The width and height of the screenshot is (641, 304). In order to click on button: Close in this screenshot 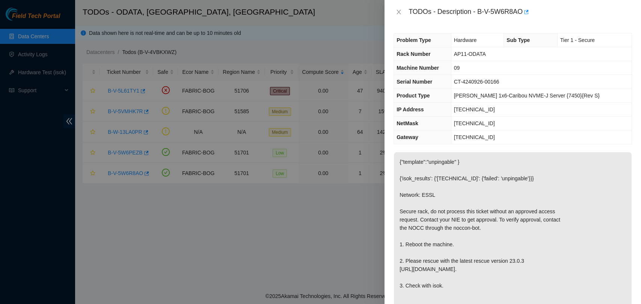, I will do `click(399, 12)`.